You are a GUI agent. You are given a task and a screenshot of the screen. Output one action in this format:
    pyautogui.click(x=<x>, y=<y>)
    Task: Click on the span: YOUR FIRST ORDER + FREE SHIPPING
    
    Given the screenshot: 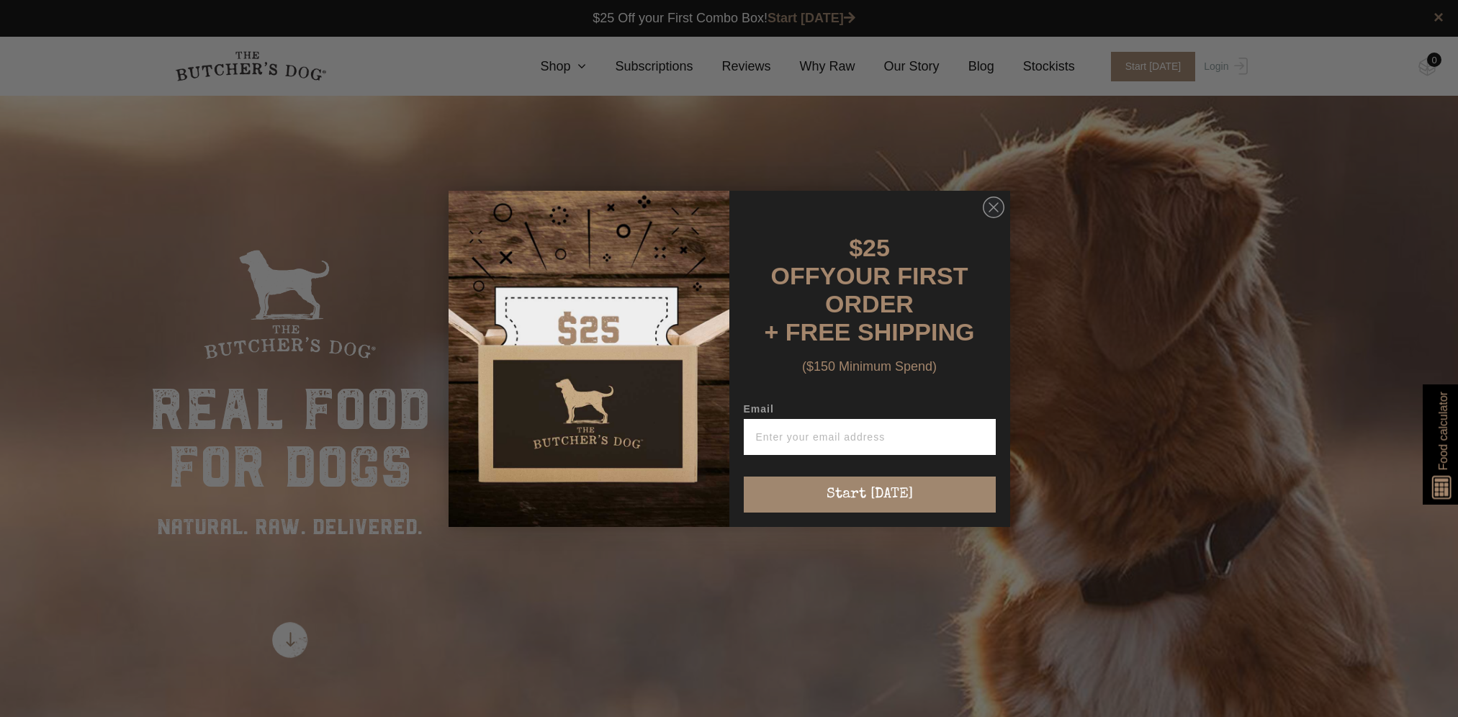 What is the action you would take?
    pyautogui.click(x=870, y=304)
    